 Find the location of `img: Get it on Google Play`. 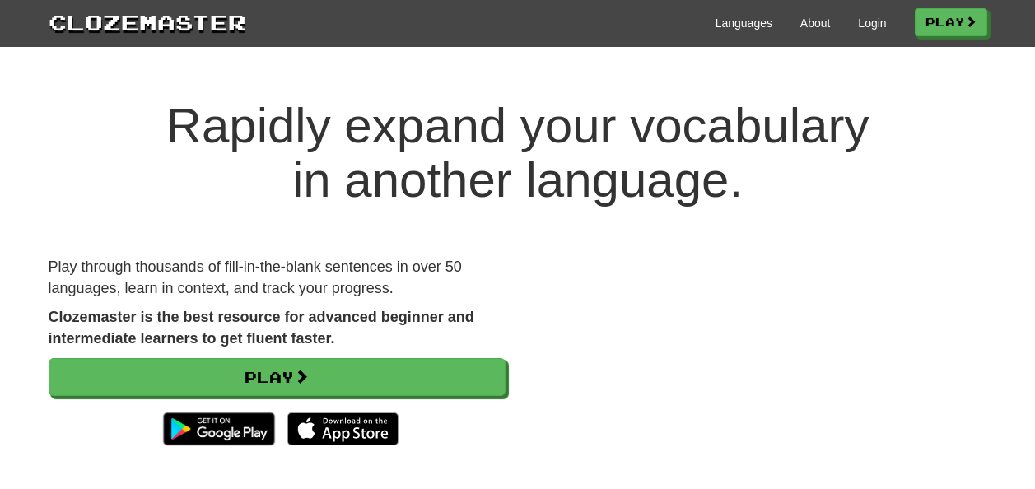

img: Get it on Google Play is located at coordinates (218, 429).